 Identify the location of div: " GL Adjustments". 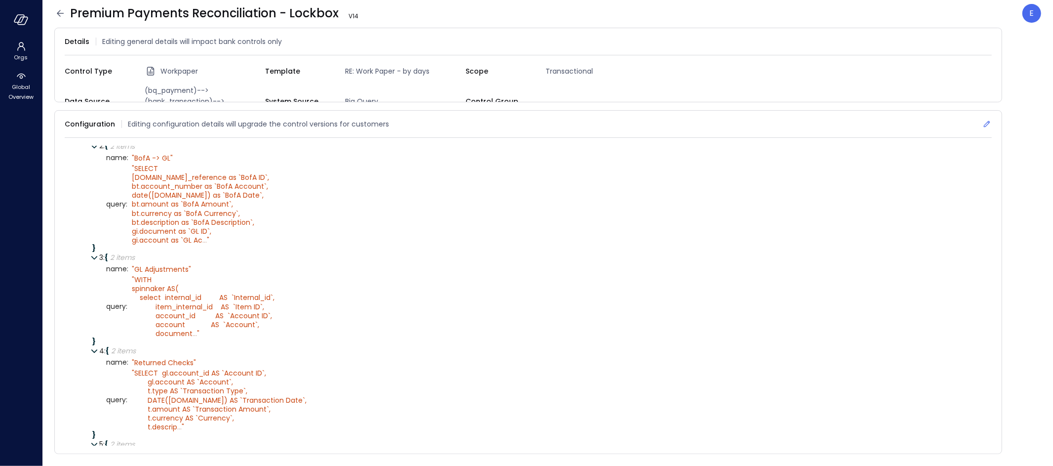
(161, 269).